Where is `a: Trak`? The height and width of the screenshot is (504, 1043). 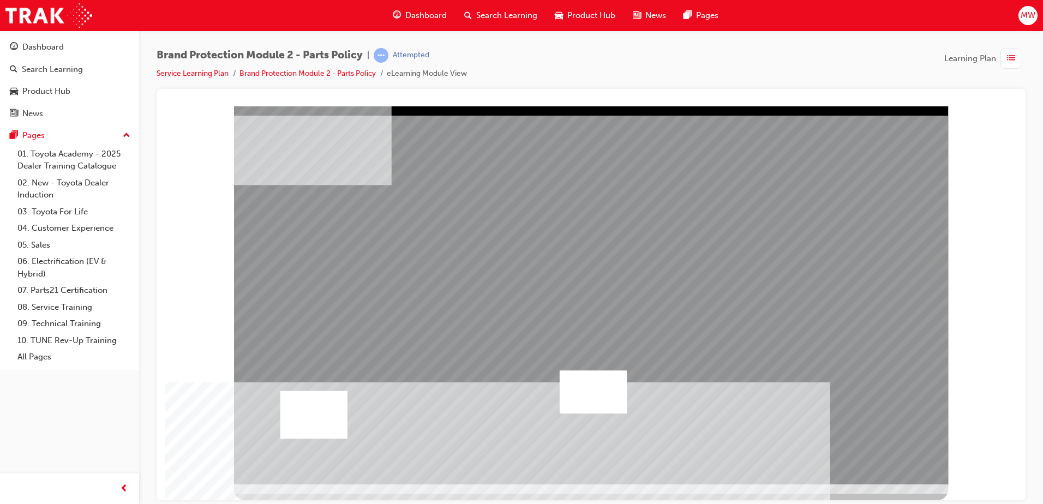 a: Trak is located at coordinates (49, 15).